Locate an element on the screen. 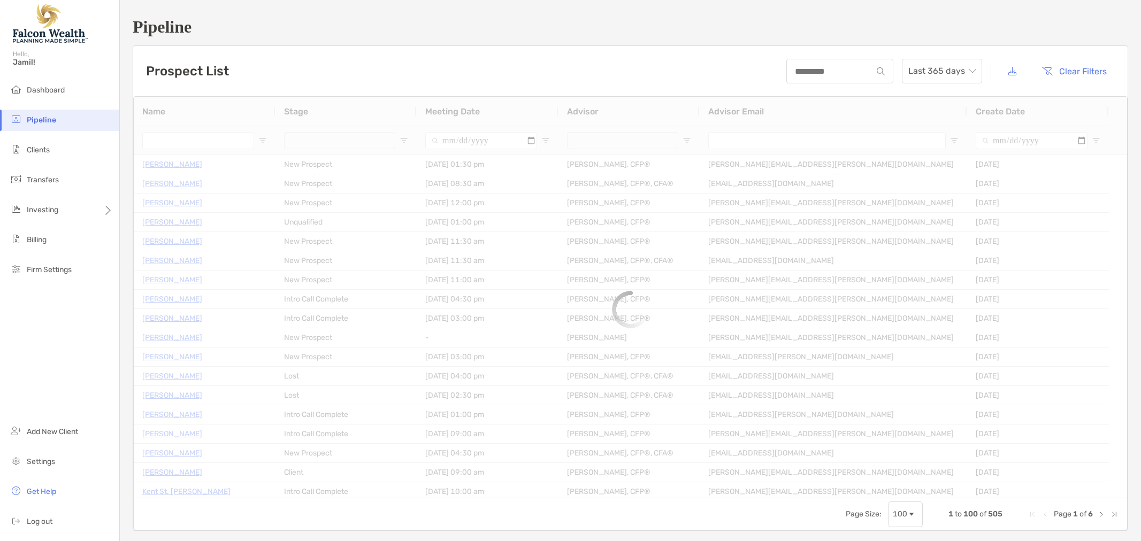 Image resolution: width=1141 pixels, height=541 pixels. img: input icon is located at coordinates (881, 71).